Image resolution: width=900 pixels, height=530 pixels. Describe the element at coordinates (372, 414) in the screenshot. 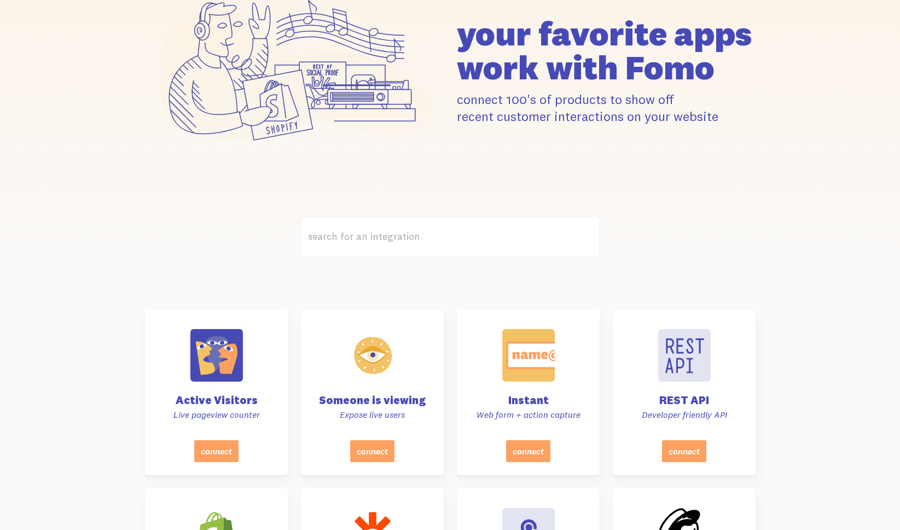

I see `p: Expose live users` at that location.